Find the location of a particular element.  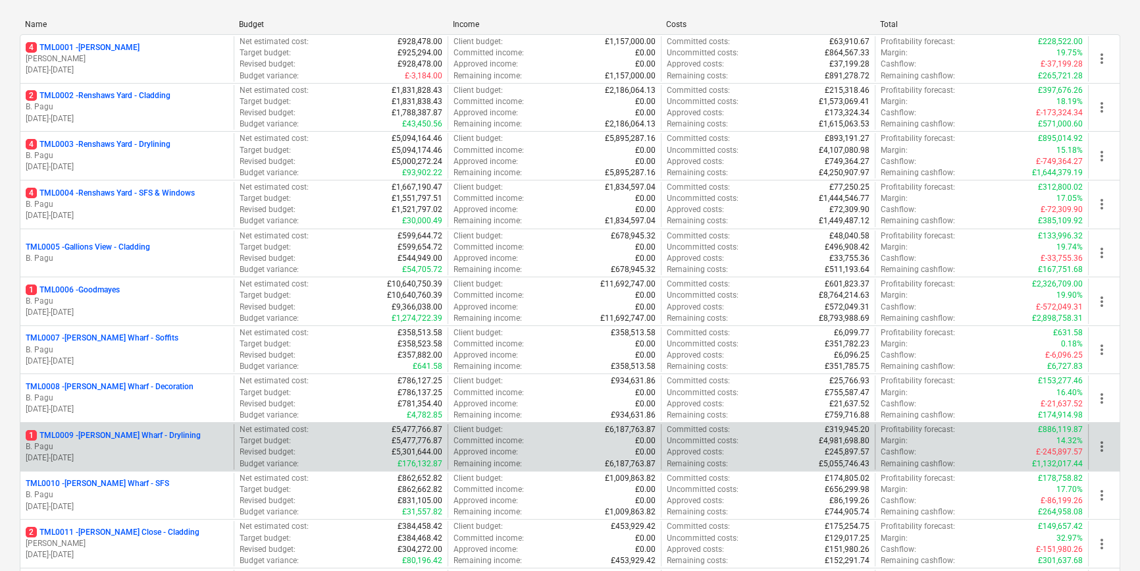

p: £1,834,597.04 is located at coordinates (630, 221).